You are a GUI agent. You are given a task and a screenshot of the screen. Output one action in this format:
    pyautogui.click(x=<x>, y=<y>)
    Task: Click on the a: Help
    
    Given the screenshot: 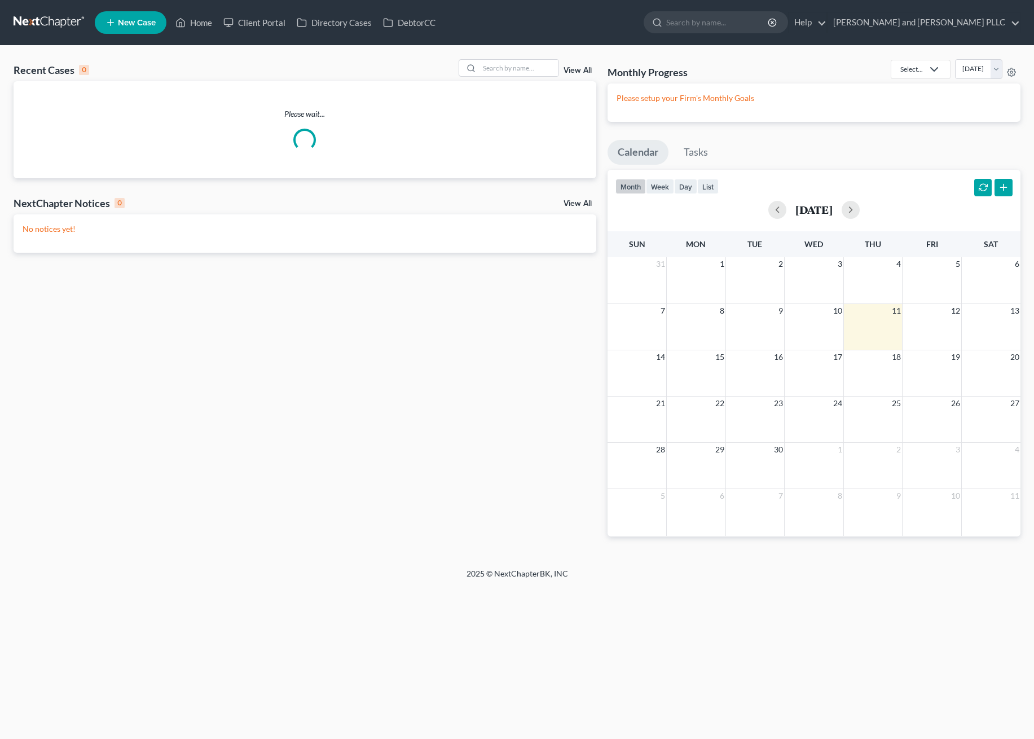 What is the action you would take?
    pyautogui.click(x=807, y=23)
    